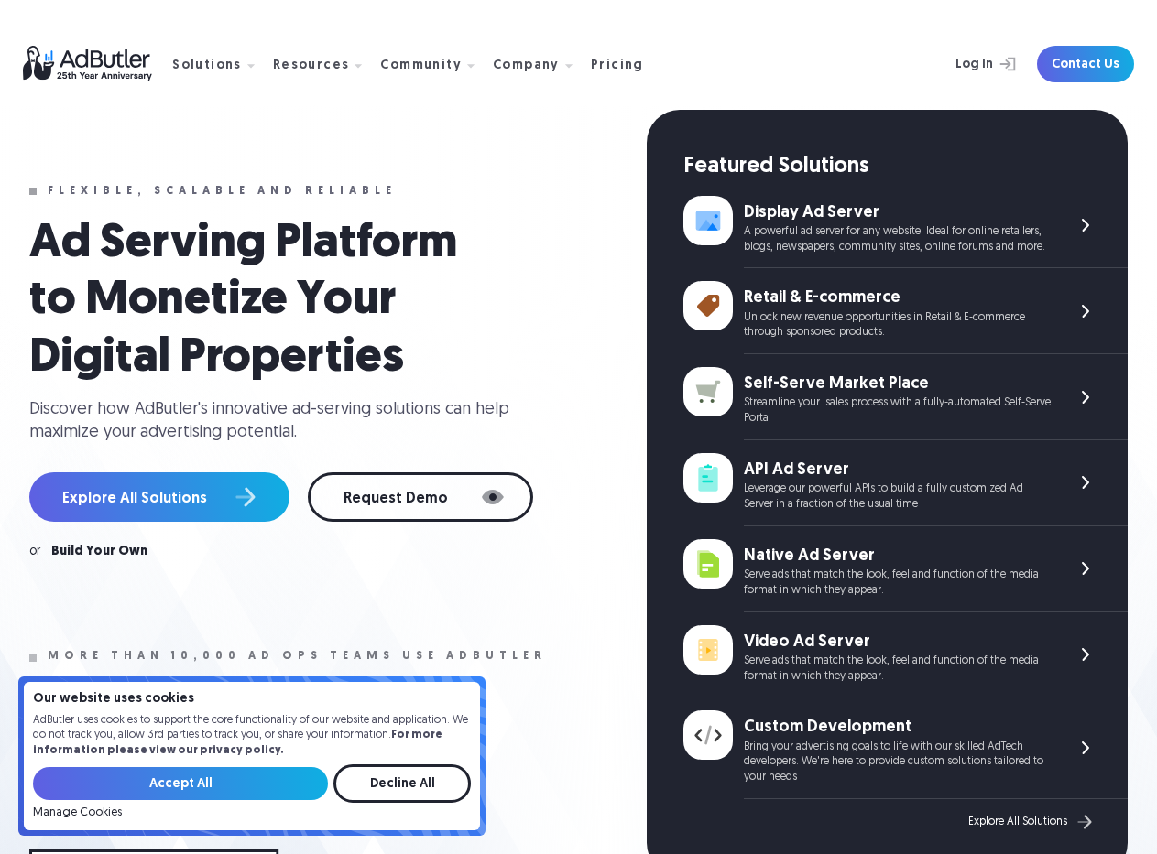 The image size is (1157, 854). Describe the element at coordinates (897, 497) in the screenshot. I see `div: Leverage our powerful APIs to build a fully customized Ad Server in a fraction of the usual time` at that location.